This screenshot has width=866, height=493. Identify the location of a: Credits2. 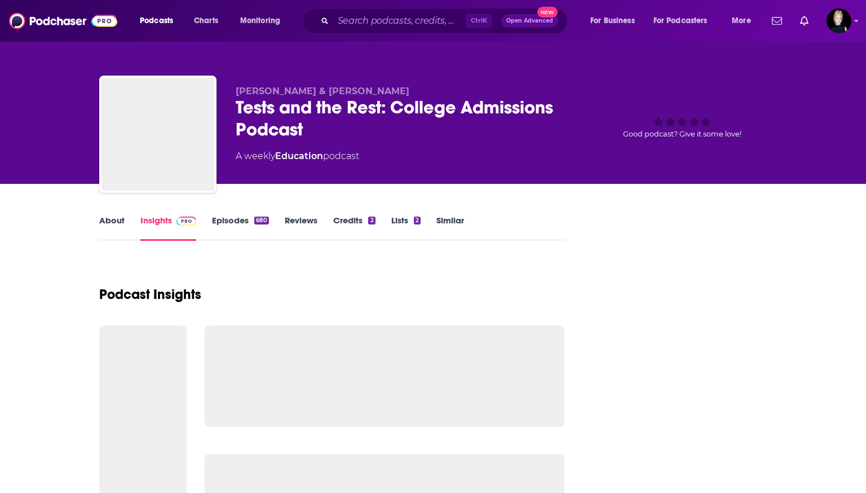
(354, 228).